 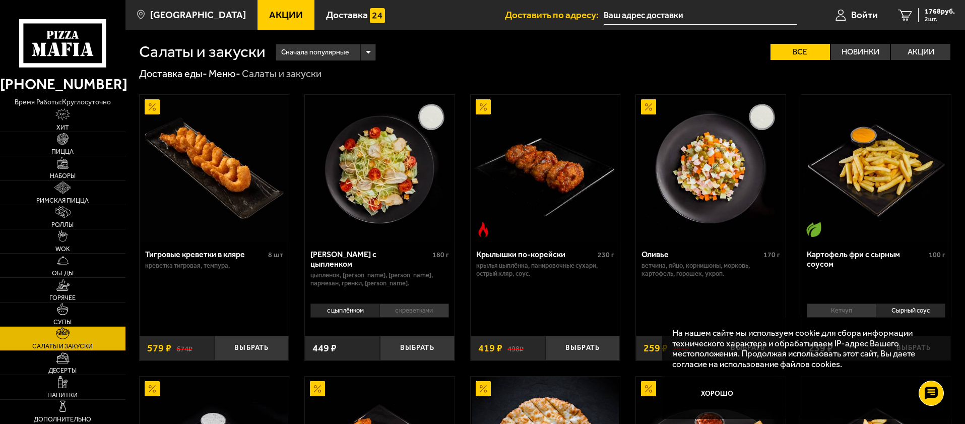 I want to click on a: Доставка еды-, so click(x=173, y=74).